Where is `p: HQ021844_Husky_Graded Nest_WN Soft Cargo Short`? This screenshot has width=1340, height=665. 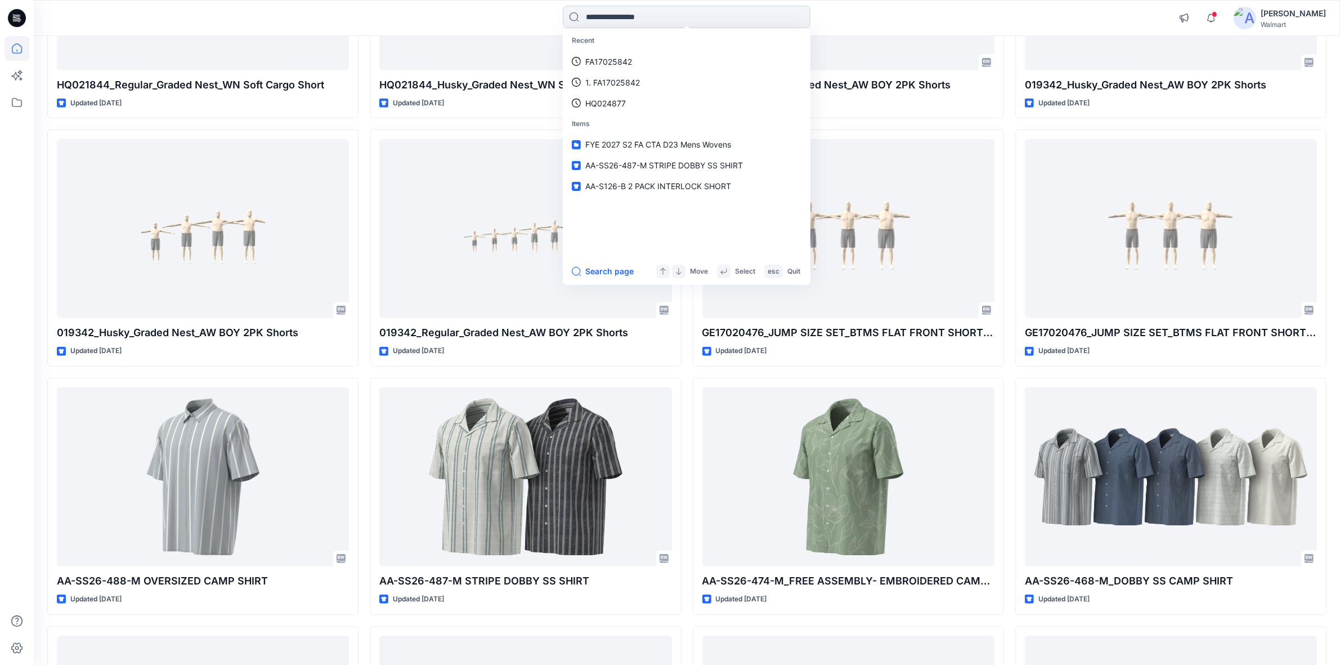
p: HQ021844_Husky_Graded Nest_WN Soft Cargo Short is located at coordinates (525, 85).